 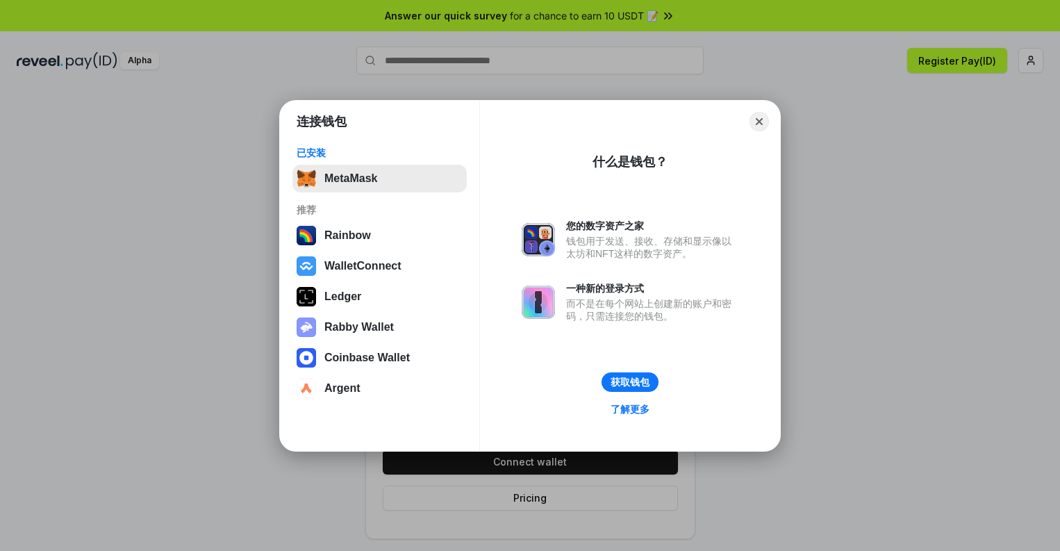 I want to click on div: Rainbow, so click(x=347, y=236).